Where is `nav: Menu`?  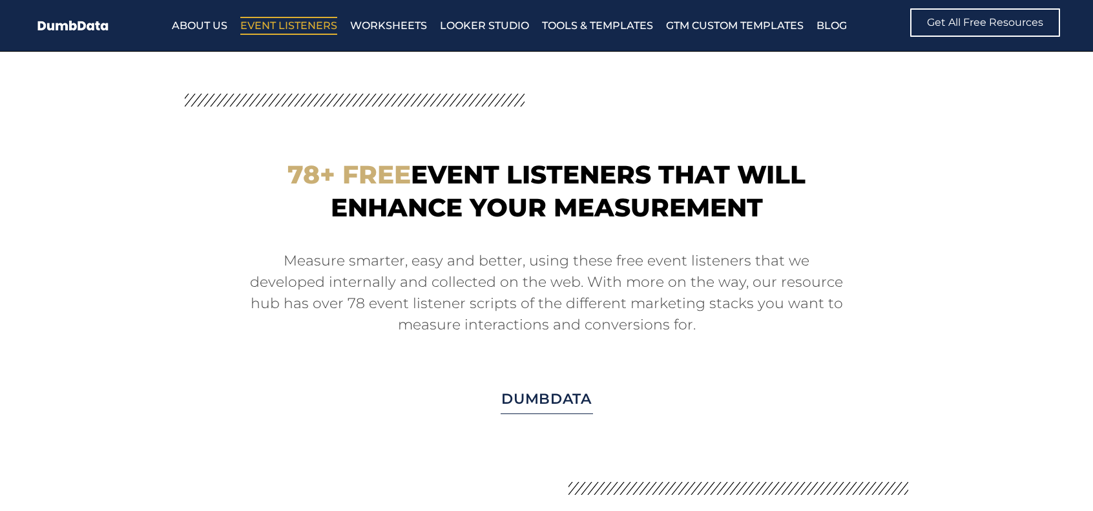
nav: Menu is located at coordinates (512, 26).